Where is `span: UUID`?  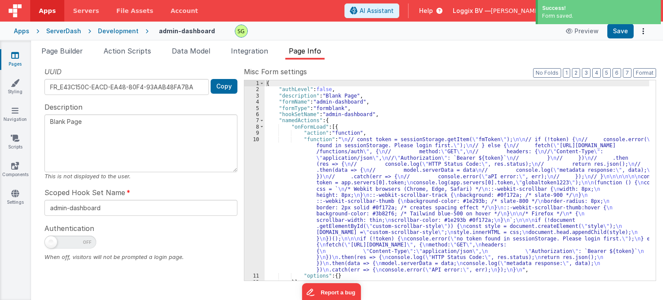
span: UUID is located at coordinates (53, 72).